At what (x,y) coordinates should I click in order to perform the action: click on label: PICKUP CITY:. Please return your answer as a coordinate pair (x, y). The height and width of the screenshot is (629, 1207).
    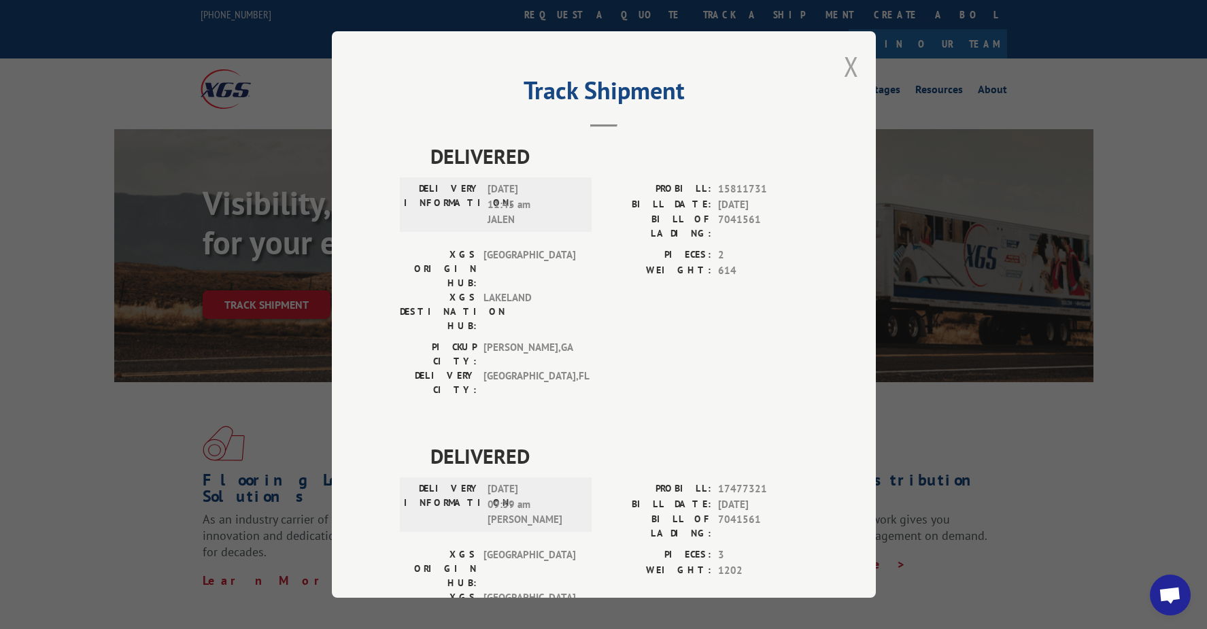
    Looking at the image, I should click on (438, 354).